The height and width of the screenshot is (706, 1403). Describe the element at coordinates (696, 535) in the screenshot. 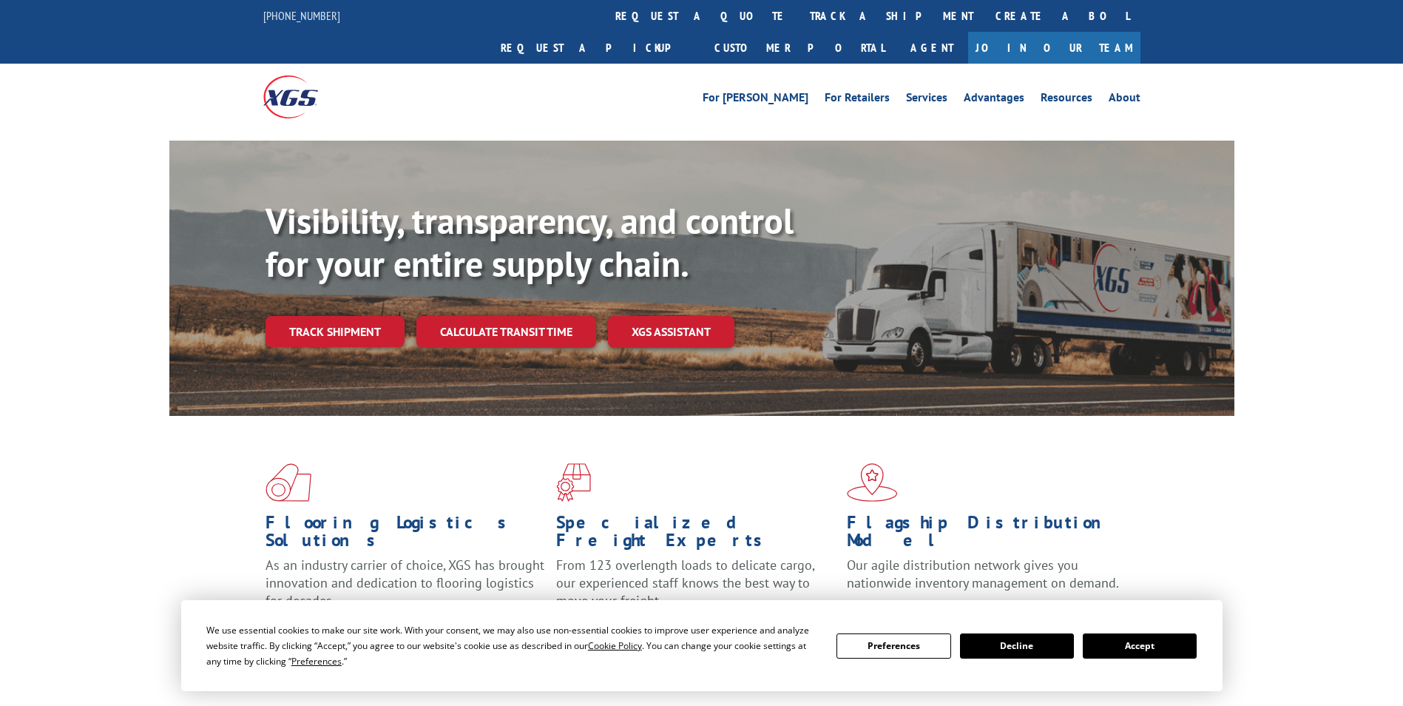

I see `h1: Specialized Freight Experts` at that location.